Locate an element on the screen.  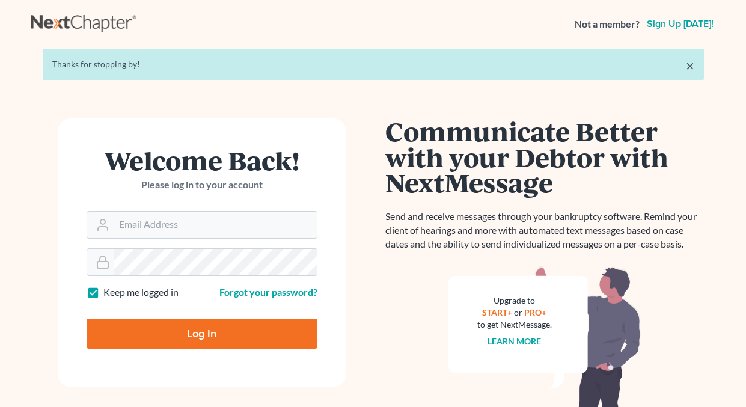
a: Forgot your password? is located at coordinates (268, 291).